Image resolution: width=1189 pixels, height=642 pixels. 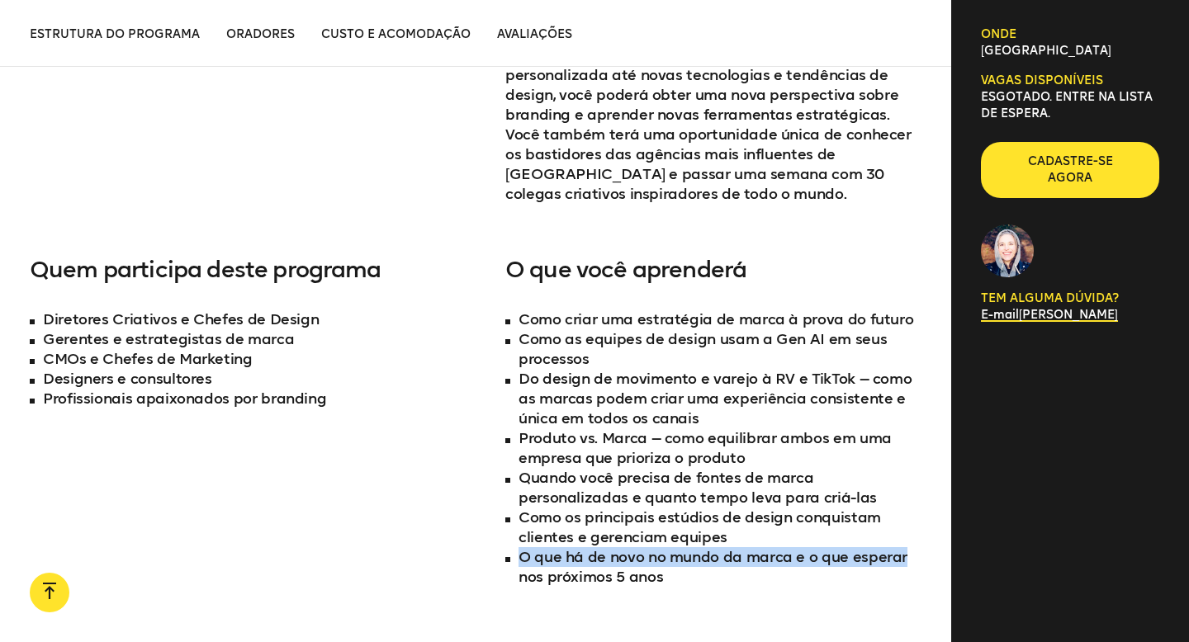 What do you see at coordinates (998, 34) in the screenshot?
I see `font: Onde` at bounding box center [998, 34].